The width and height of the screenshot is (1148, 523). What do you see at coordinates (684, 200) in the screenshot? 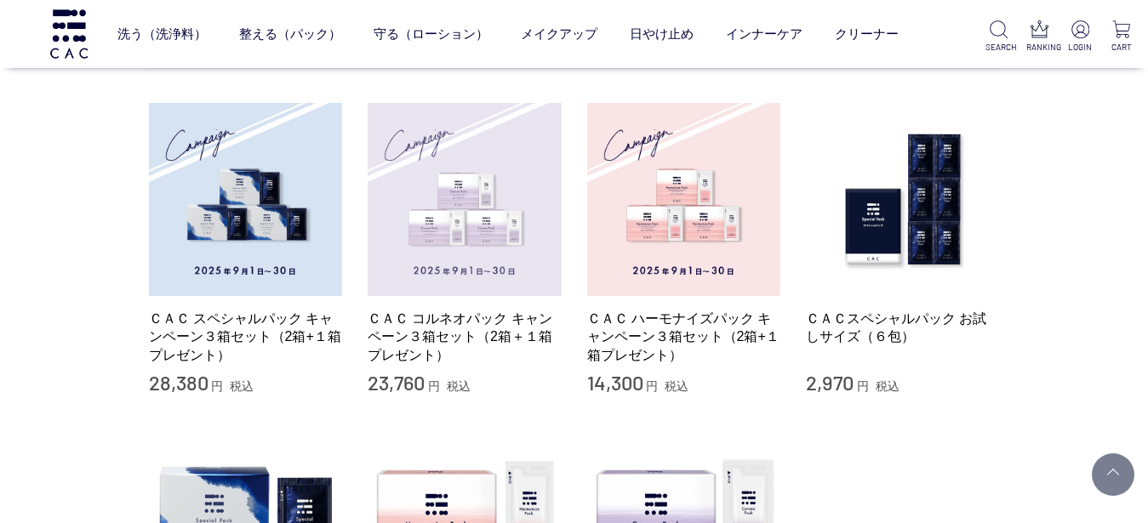
I see `img: ＣＡＣ ハーモナイズパック キャンペーン３箱セット（2箱+１箱プレゼント）` at bounding box center [684, 200].